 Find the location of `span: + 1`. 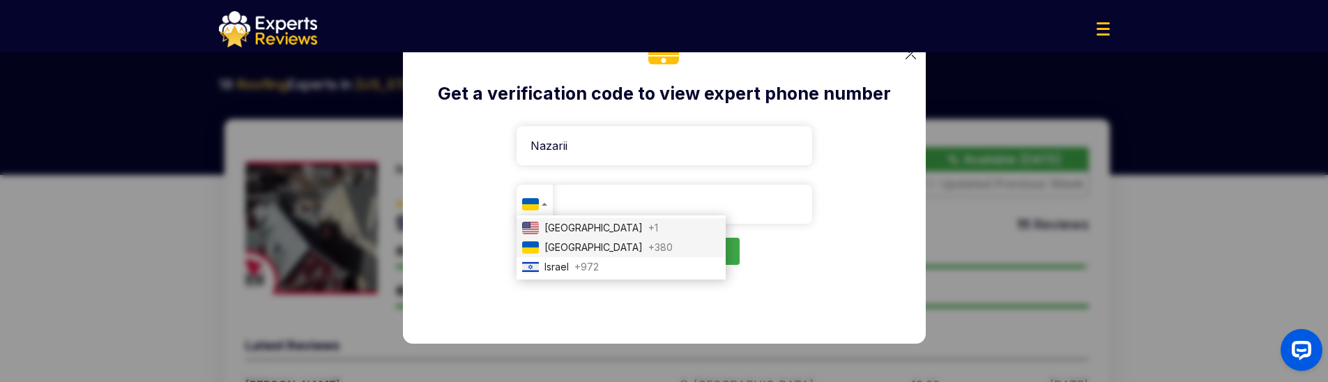

span: + 1 is located at coordinates (653, 228).